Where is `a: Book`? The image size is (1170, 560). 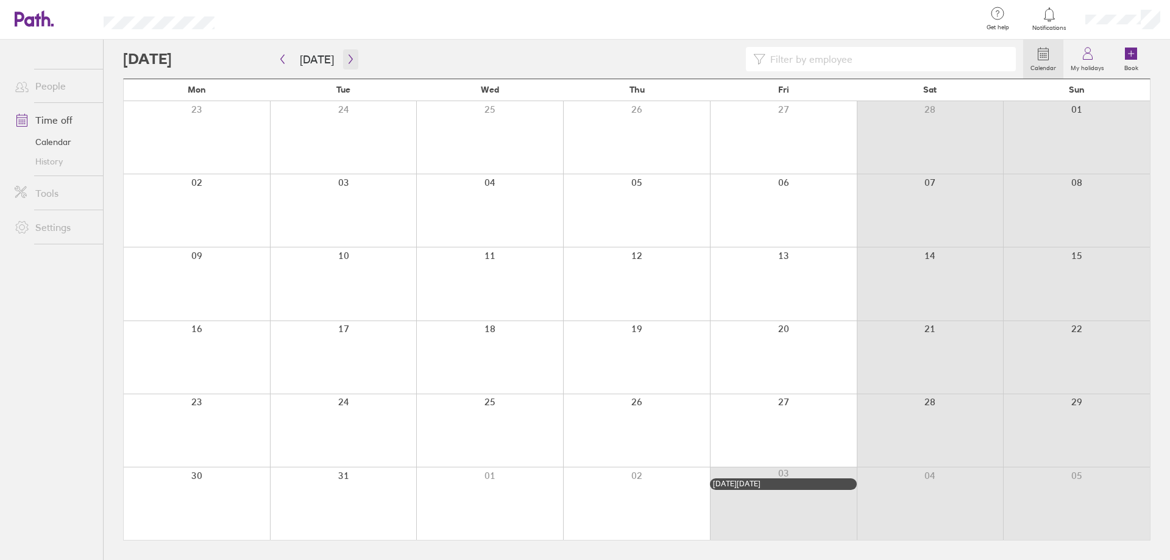
a: Book is located at coordinates (1131, 59).